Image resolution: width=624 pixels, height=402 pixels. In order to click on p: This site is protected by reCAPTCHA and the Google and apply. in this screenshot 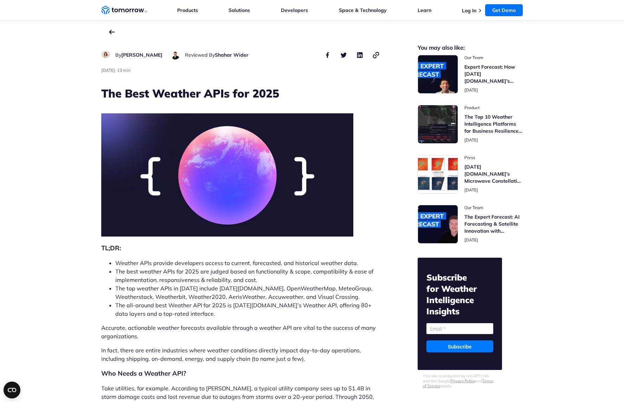, I will do `click(460, 381)`.